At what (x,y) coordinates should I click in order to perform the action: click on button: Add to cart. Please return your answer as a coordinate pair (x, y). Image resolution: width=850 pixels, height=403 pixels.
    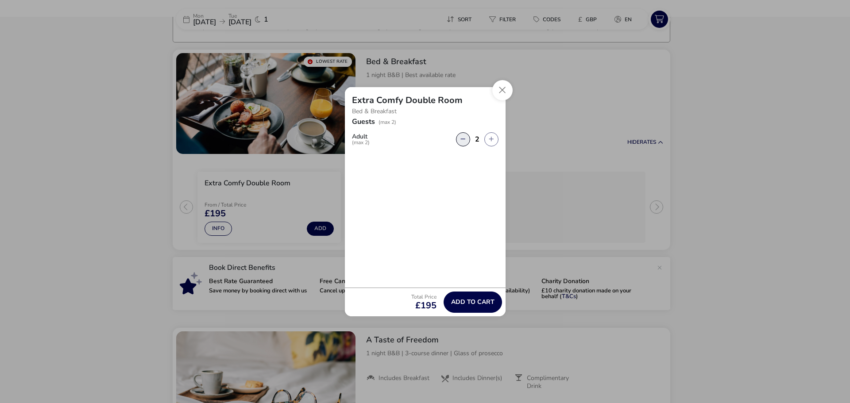
    Looking at the image, I should click on (473, 302).